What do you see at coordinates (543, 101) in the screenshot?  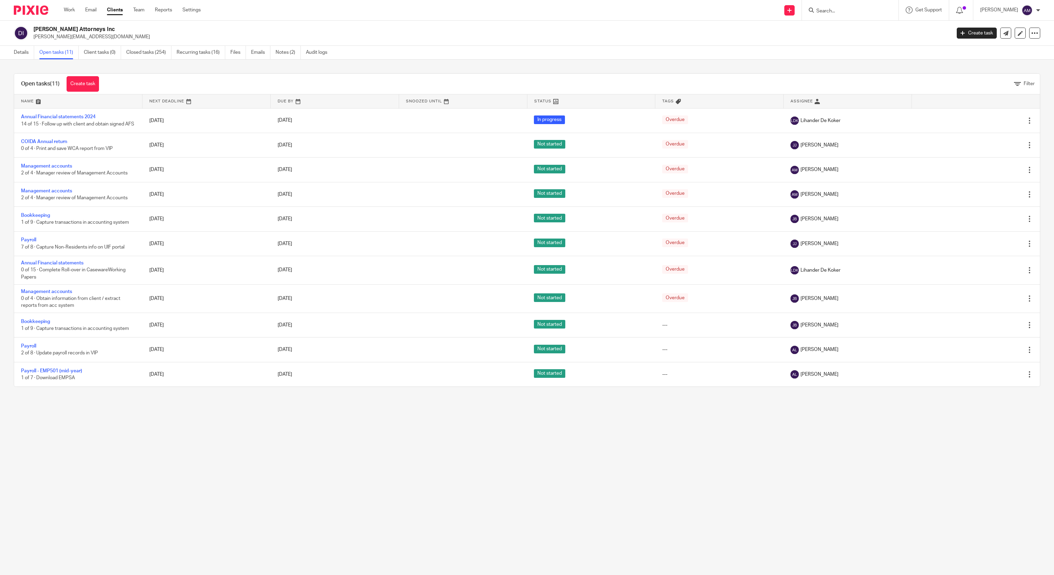 I see `span: Status` at bounding box center [543, 101].